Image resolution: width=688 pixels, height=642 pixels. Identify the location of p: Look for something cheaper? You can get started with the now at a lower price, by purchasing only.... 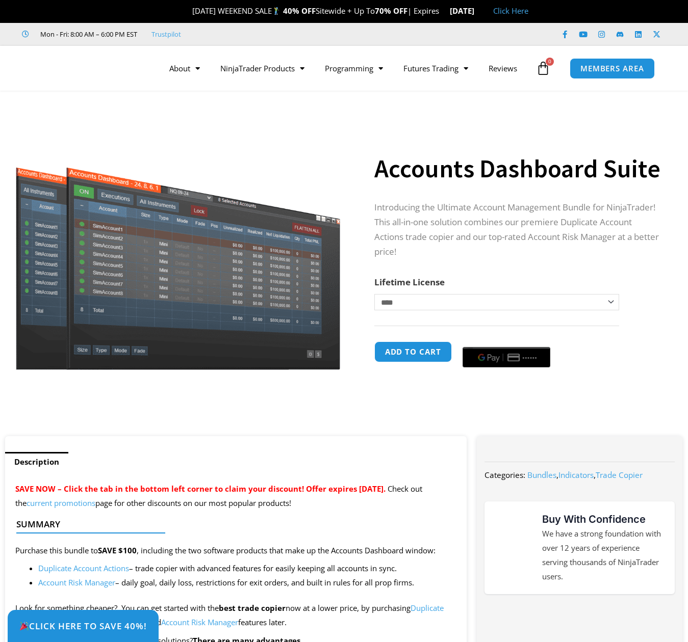
(236, 616).